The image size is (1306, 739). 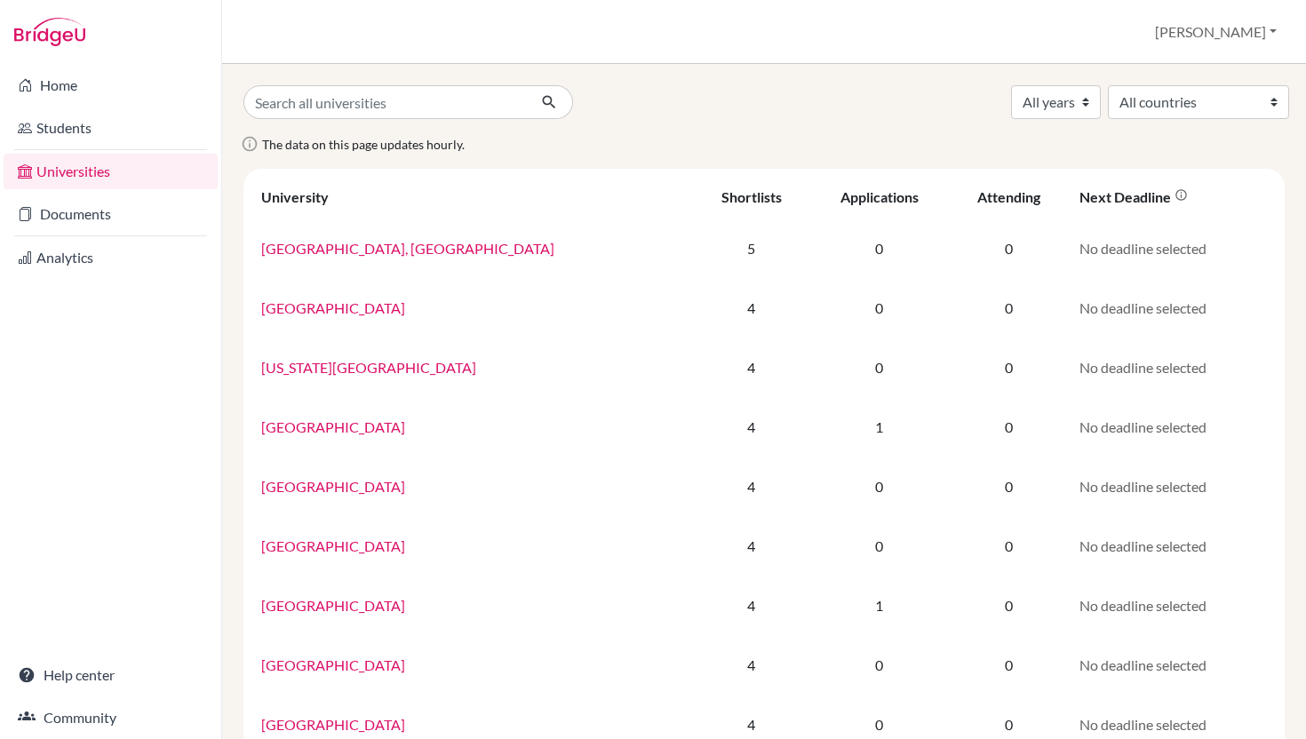 I want to click on a: Home, so click(x=110, y=85).